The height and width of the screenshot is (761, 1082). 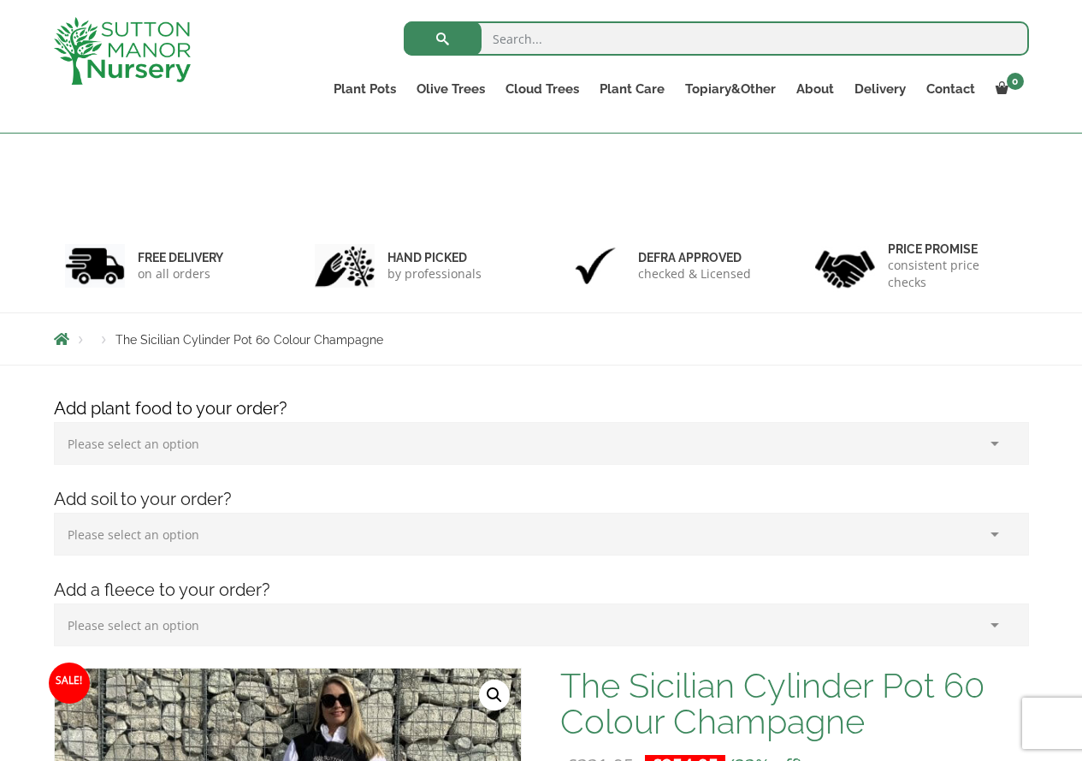 I want to click on nav: Breadcrumbs, so click(x=542, y=339).